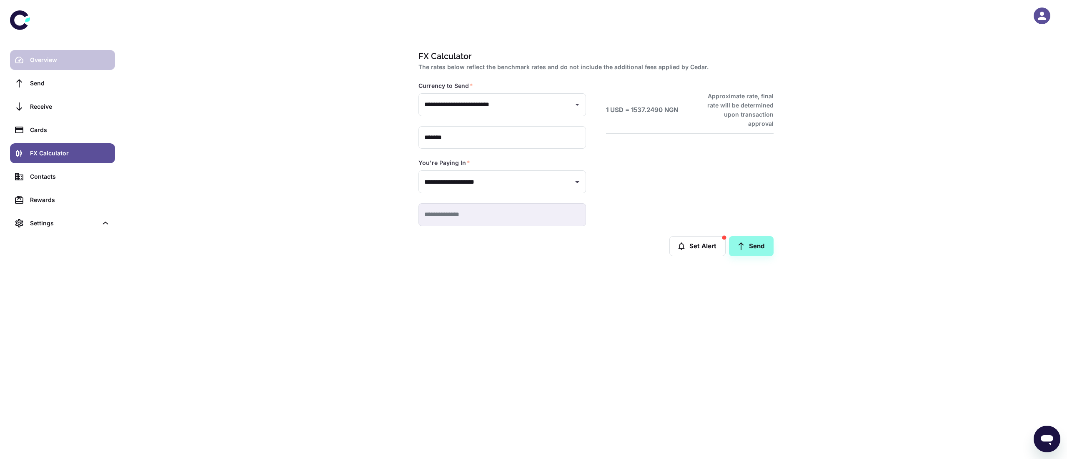 The image size is (1067, 459). Describe the element at coordinates (697, 246) in the screenshot. I see `button: Set Alert` at that location.